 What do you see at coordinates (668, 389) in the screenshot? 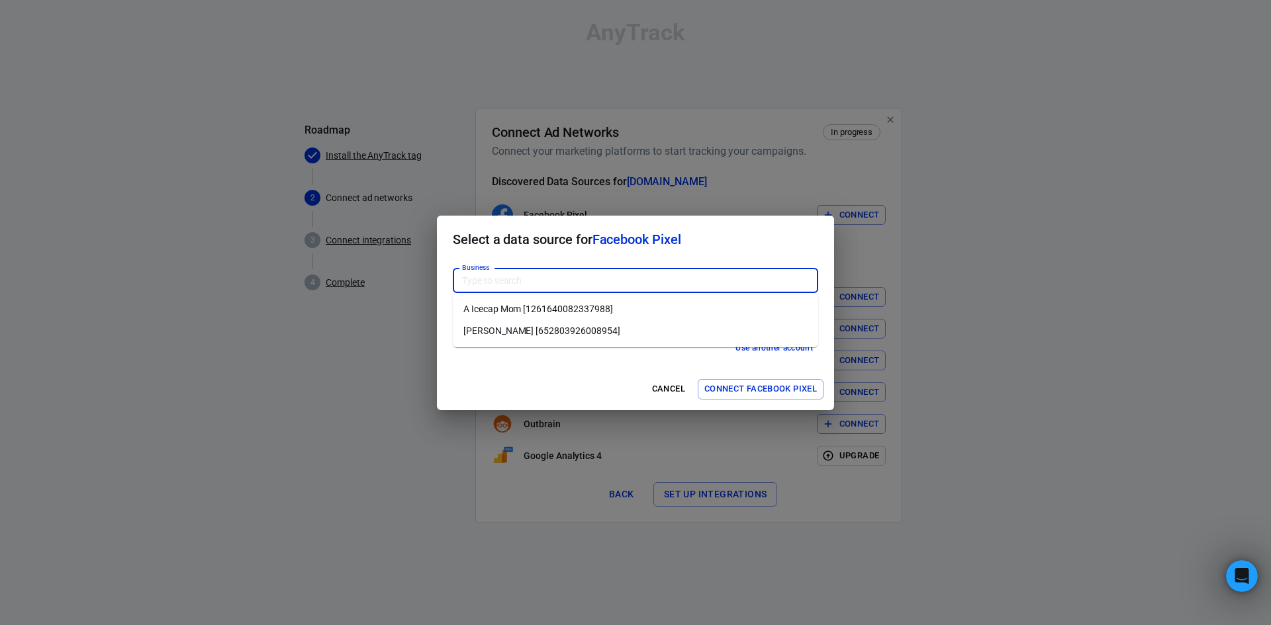
I see `button: Cancel` at bounding box center [668, 389].